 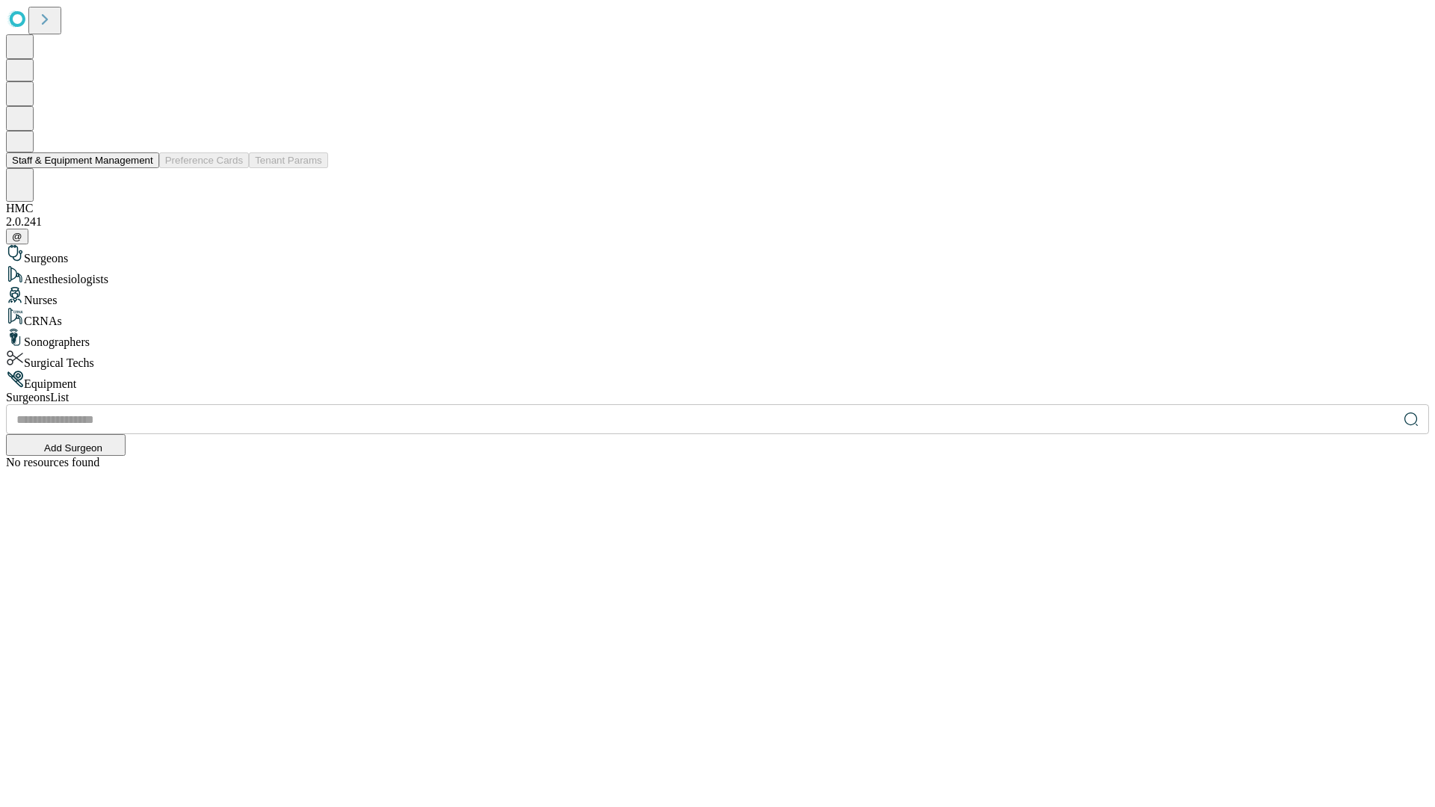 What do you see at coordinates (718, 209) in the screenshot?
I see `div: HMC` at bounding box center [718, 209].